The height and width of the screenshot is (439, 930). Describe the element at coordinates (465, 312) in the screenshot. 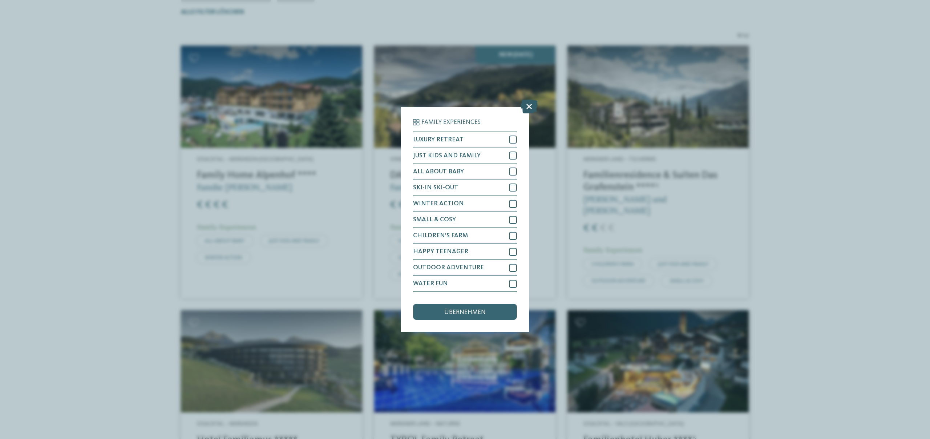

I see `span: übernehmen` at that location.